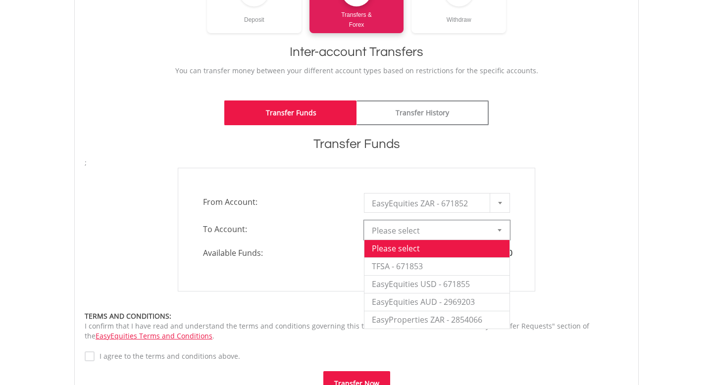  I want to click on a: Transfer History, so click(422, 113).